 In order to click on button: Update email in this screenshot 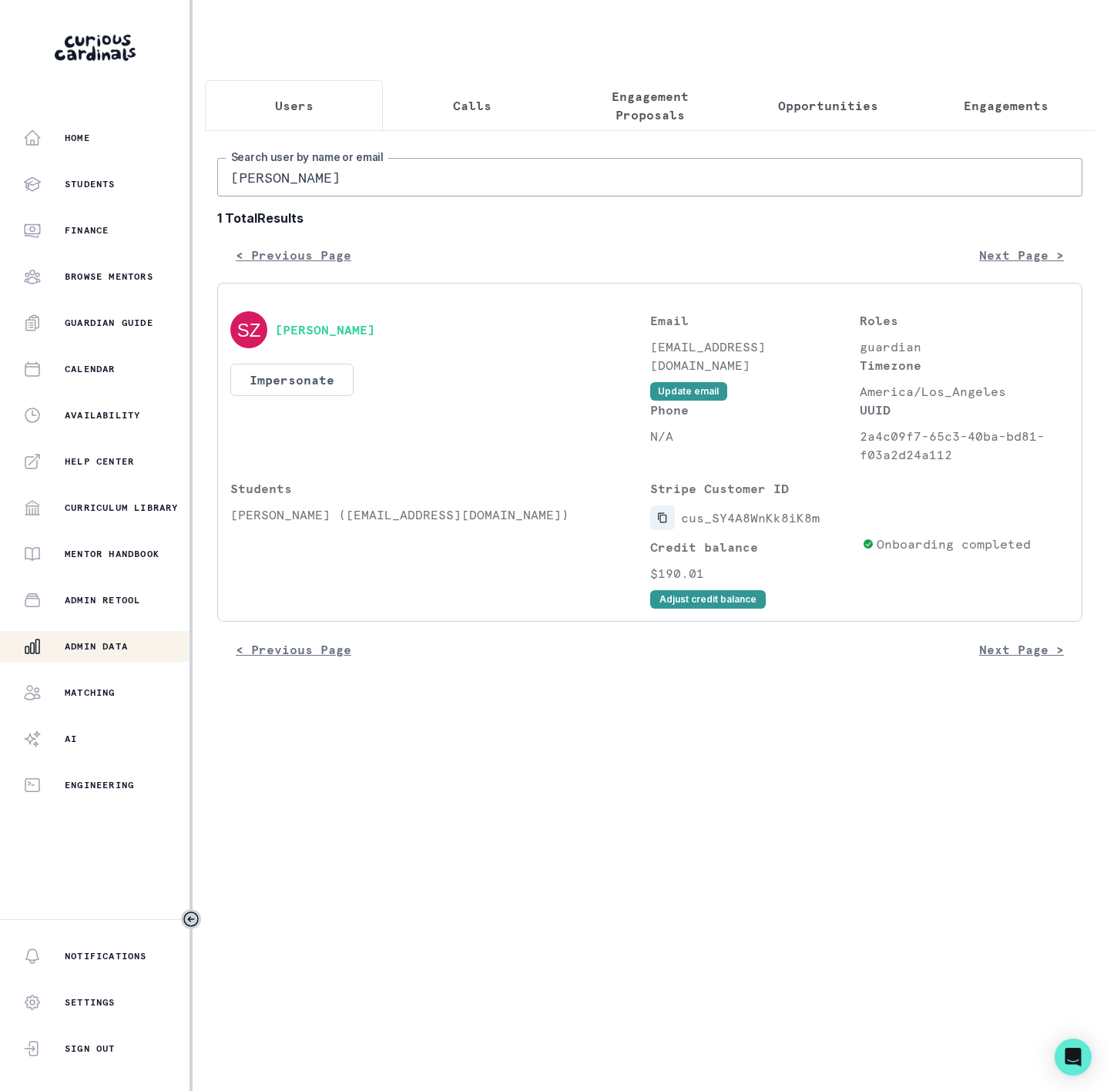, I will do `click(689, 391)`.